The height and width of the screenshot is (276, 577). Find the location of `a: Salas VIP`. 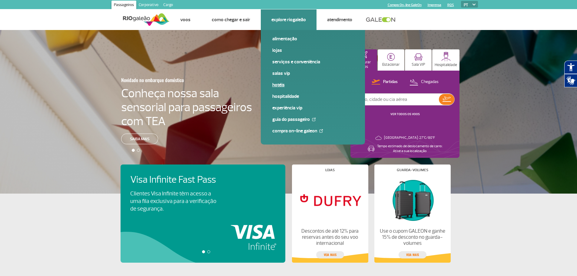

a: Salas VIP is located at coordinates (313, 73).